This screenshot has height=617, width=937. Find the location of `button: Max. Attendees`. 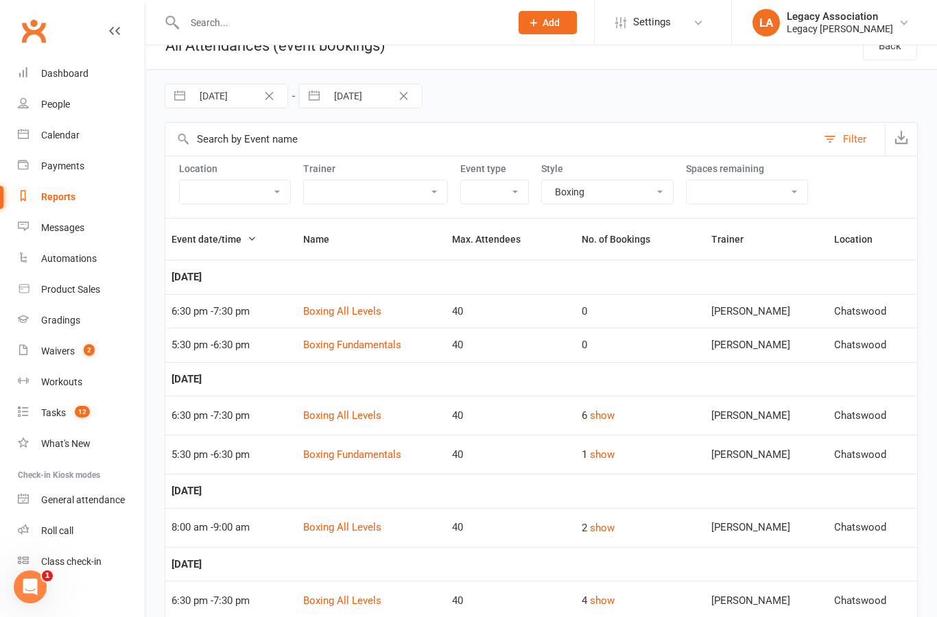

button: Max. Attendees is located at coordinates (494, 239).